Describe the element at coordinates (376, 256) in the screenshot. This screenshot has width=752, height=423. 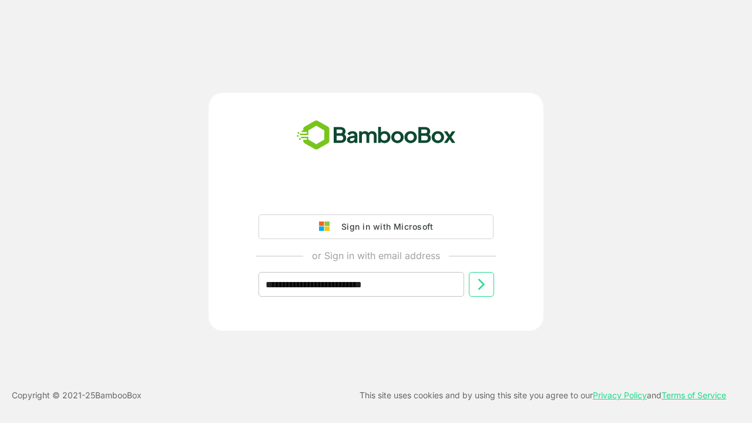
I see `p: or Sign in with email address` at that location.